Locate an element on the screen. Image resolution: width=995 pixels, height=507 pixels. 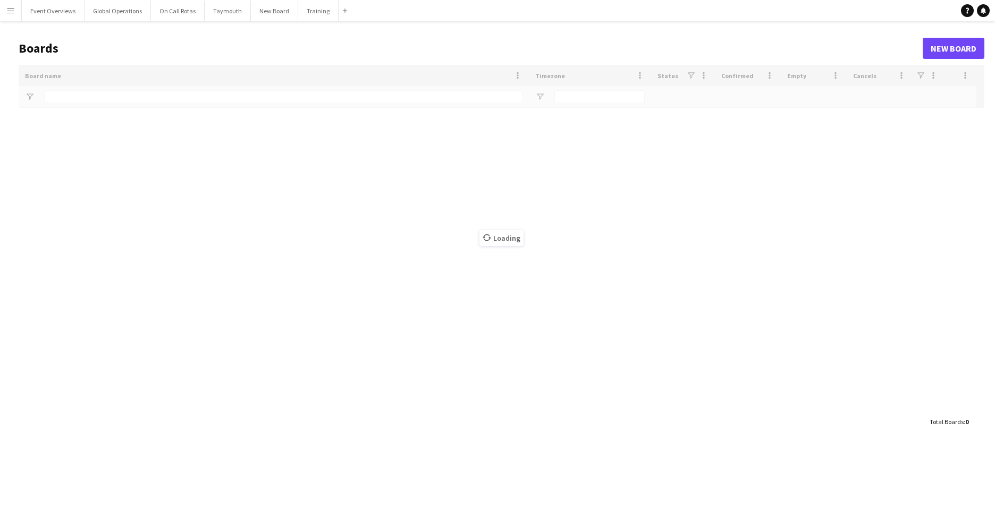
button: New Board is located at coordinates (274, 11).